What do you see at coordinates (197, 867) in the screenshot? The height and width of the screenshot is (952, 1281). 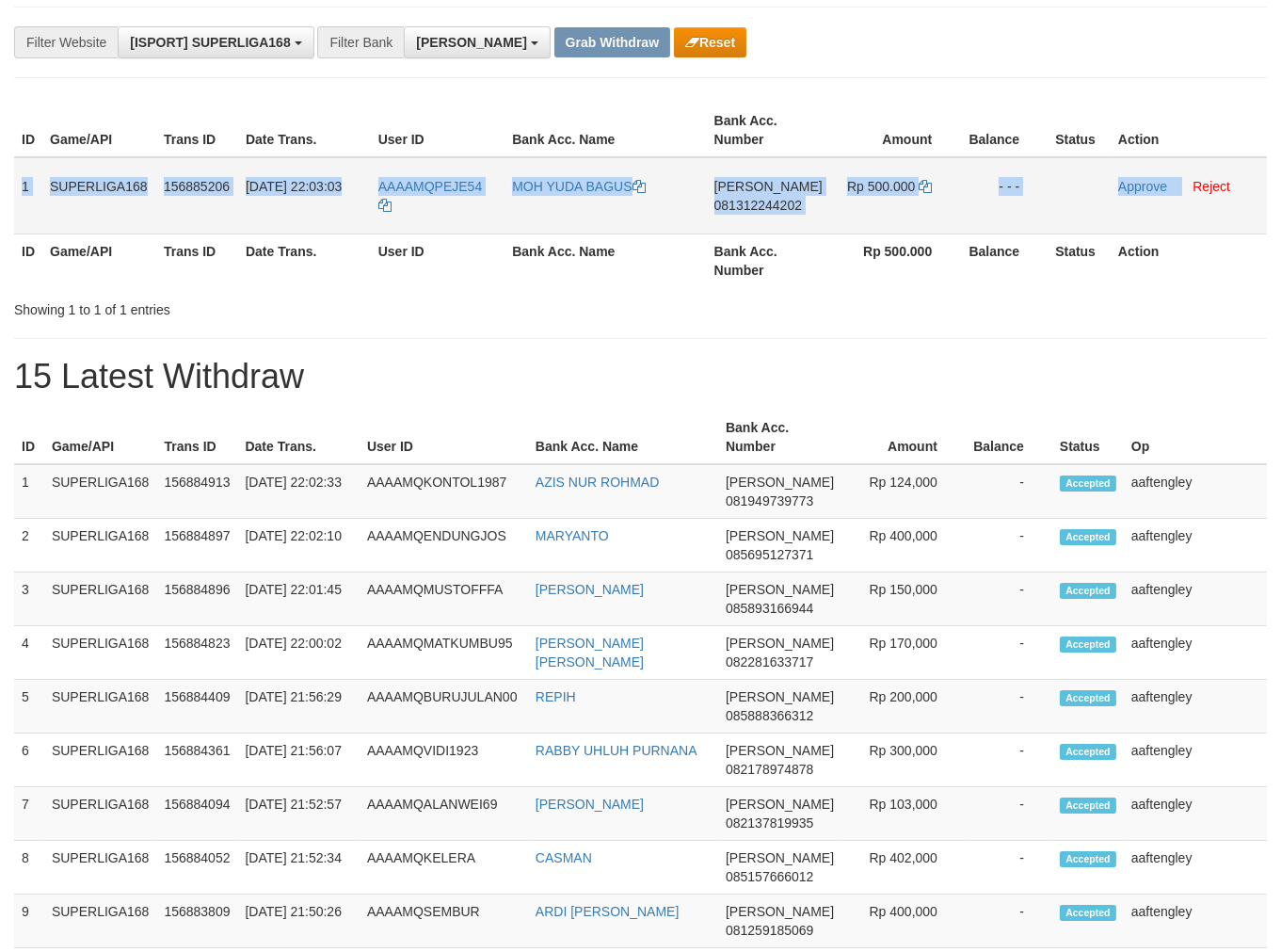 I see `td: 156884052` at bounding box center [197, 867].